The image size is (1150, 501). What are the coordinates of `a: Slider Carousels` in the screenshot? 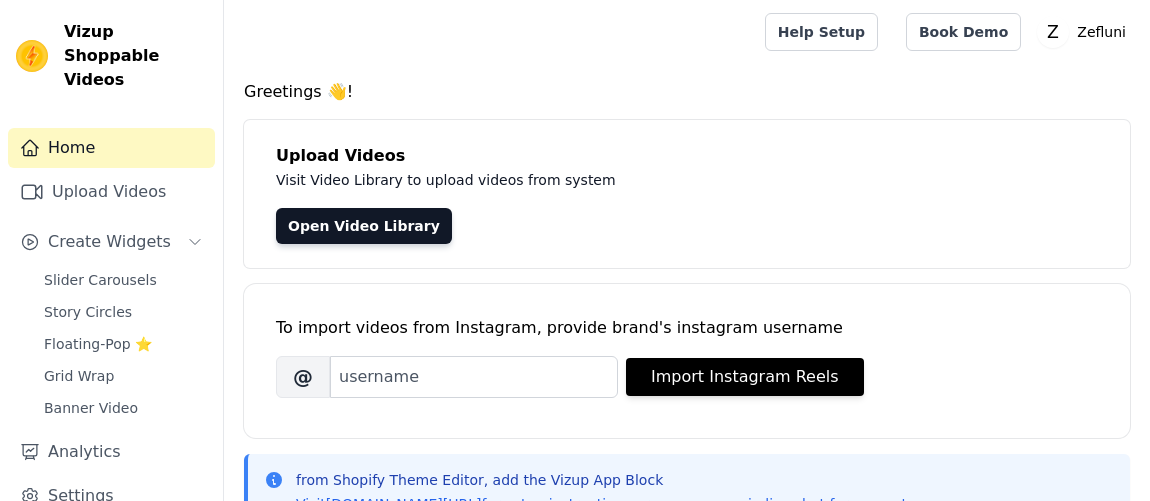 It's located at (123, 280).